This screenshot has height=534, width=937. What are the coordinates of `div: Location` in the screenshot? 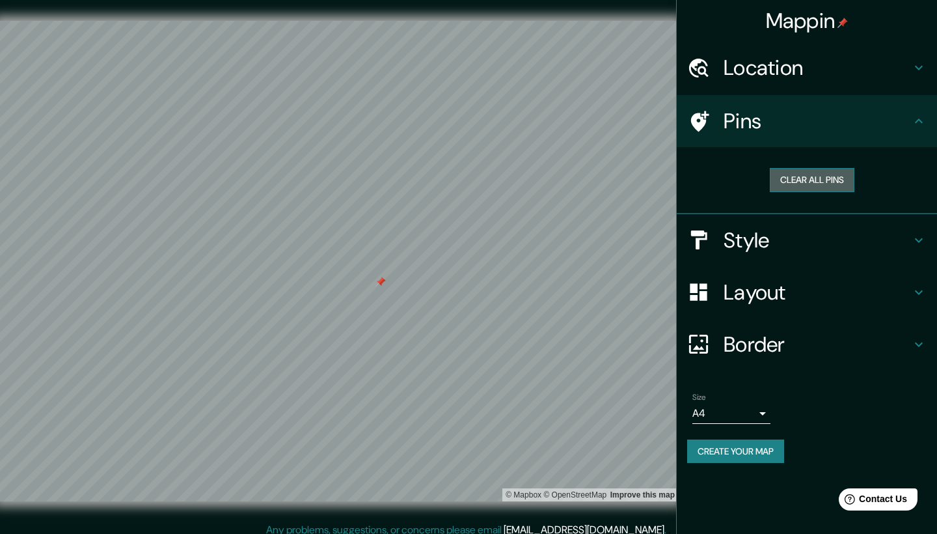 It's located at (807, 68).